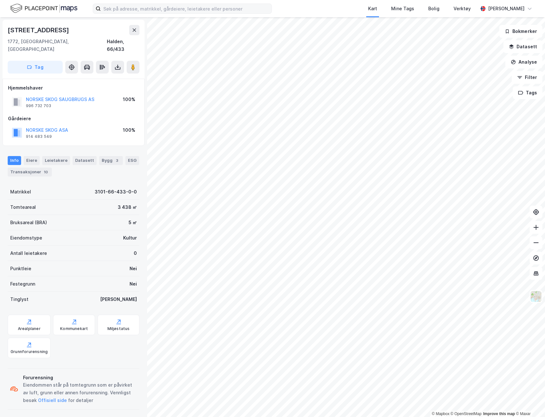 This screenshot has height=417, width=545. What do you see at coordinates (35, 67) in the screenshot?
I see `button: Tag` at bounding box center [35, 67].